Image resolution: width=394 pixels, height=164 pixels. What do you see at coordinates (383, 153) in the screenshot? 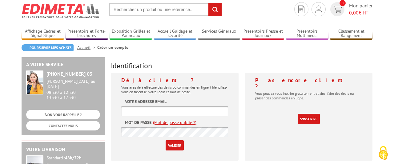
I see `img: Cookies (fenêtre modale)` at bounding box center [383, 153].